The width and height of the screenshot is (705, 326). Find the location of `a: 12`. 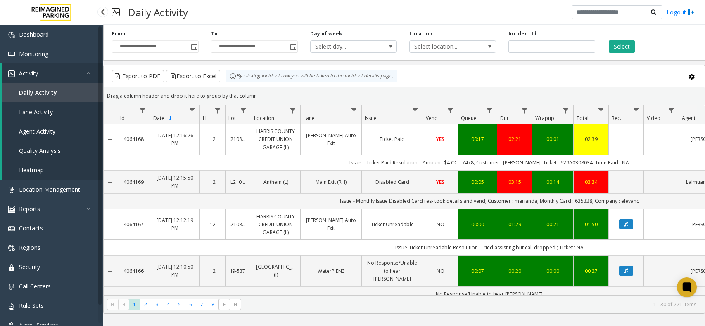

a: 12 is located at coordinates (212, 182).